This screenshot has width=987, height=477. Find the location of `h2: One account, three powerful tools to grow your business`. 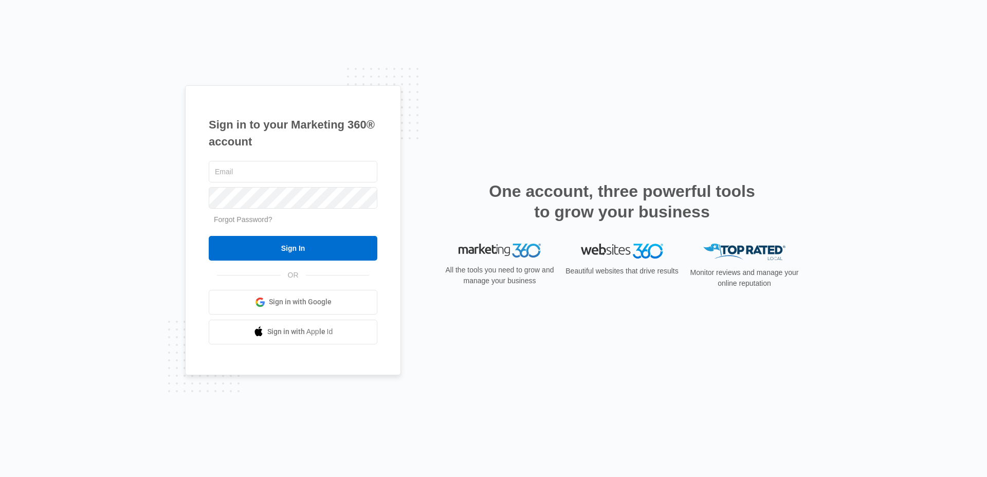

h2: One account, three powerful tools to grow your business is located at coordinates (622, 202).